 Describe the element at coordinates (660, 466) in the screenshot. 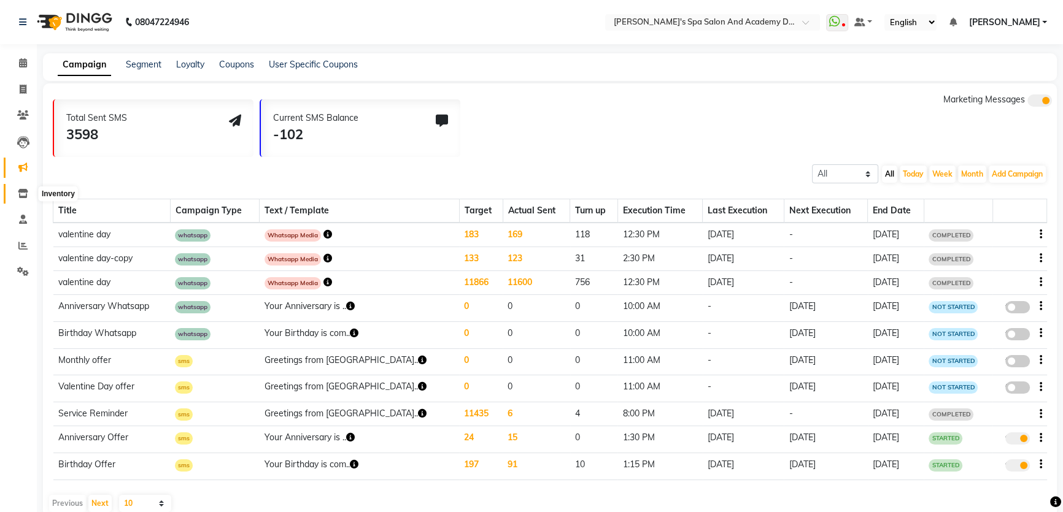

I see `td: 1:15 PM` at that location.